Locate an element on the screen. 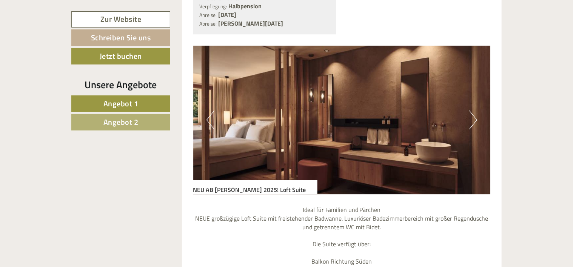  div: Guten Tag, wie können wir Ihnen helfen? is located at coordinates (63, 32).